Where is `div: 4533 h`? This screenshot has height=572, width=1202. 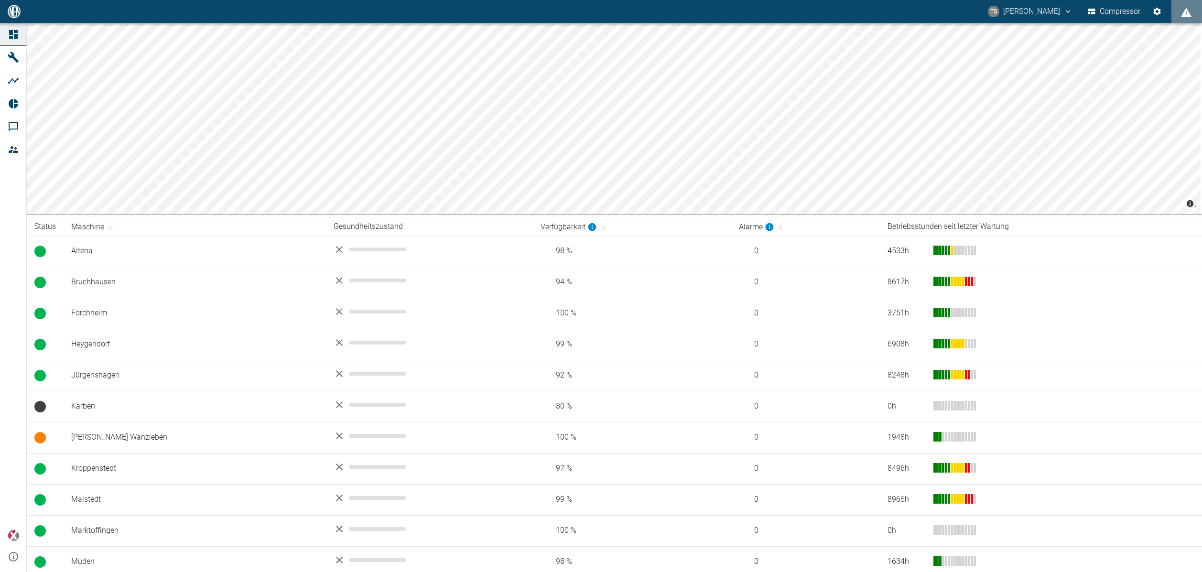
div: 4533 h is located at coordinates (907, 251).